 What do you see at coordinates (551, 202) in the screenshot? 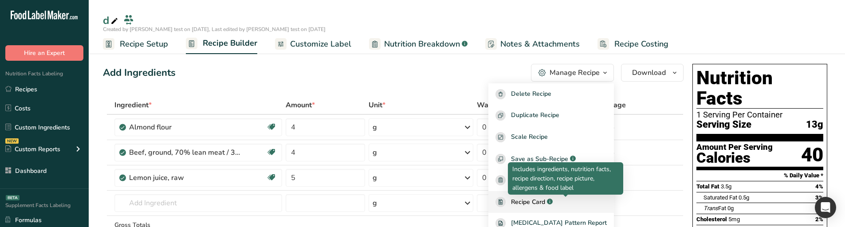
I see `a: Recipe Card` at bounding box center [551, 202].